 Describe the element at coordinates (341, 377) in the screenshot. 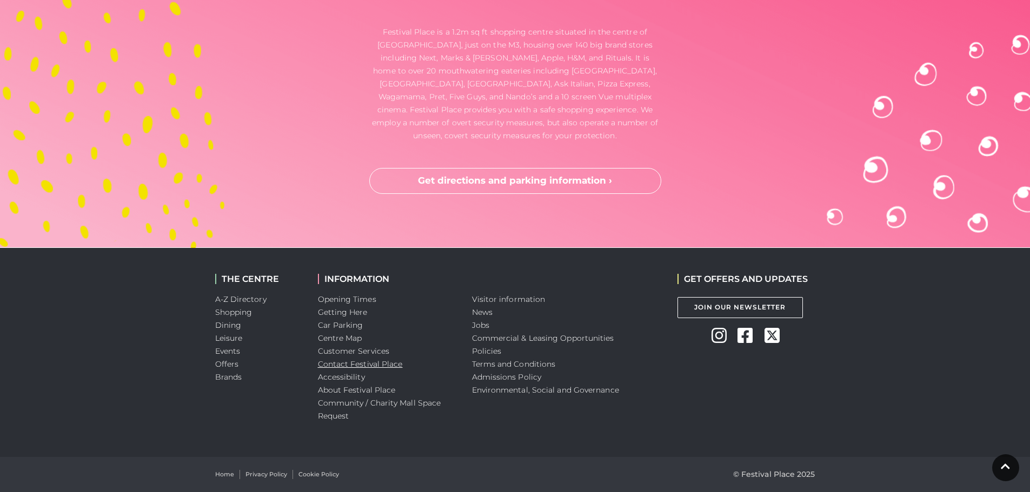

I see `a: Accessibility` at that location.